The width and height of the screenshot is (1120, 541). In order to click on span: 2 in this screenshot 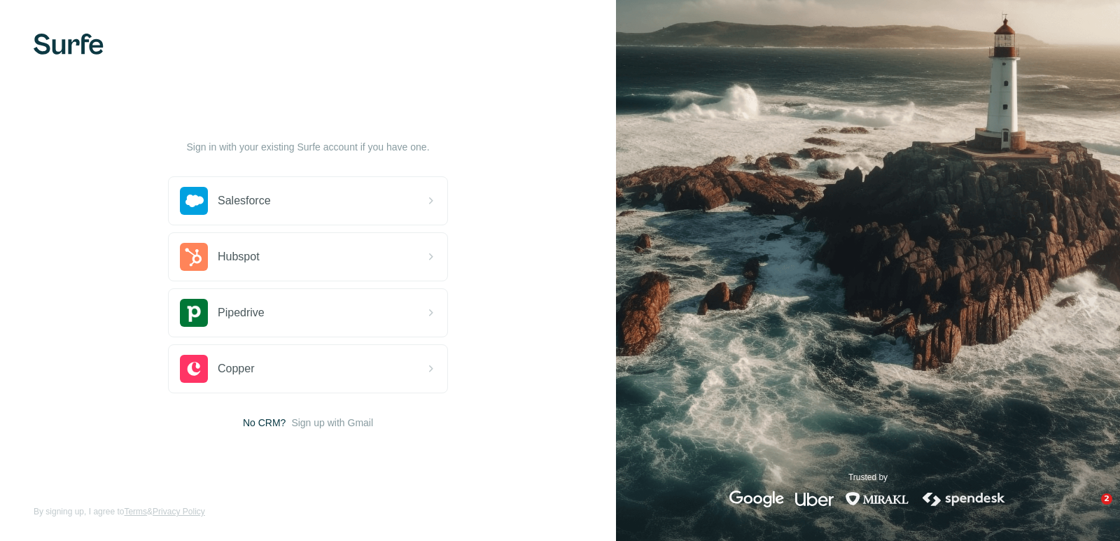, I will do `click(1107, 499)`.